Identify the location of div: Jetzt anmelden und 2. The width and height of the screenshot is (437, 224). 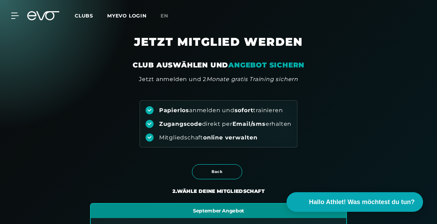
(218, 79).